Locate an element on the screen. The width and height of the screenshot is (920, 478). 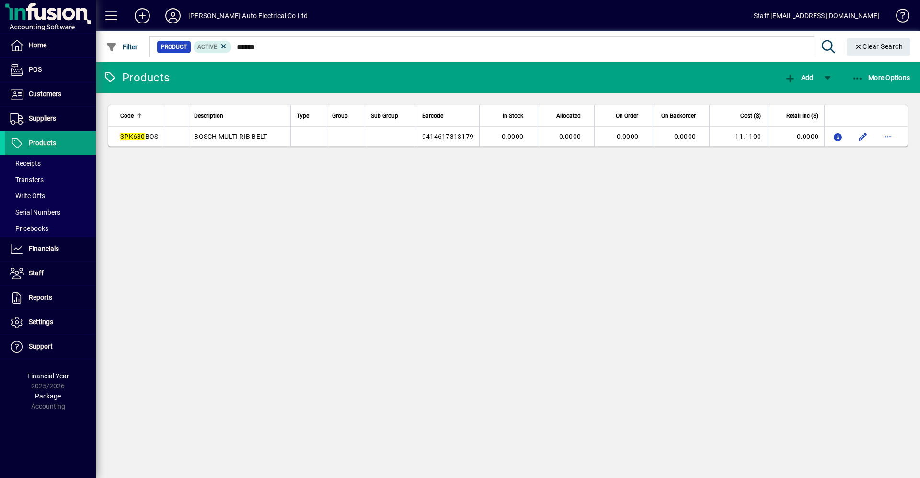
a: Support is located at coordinates (50, 347).